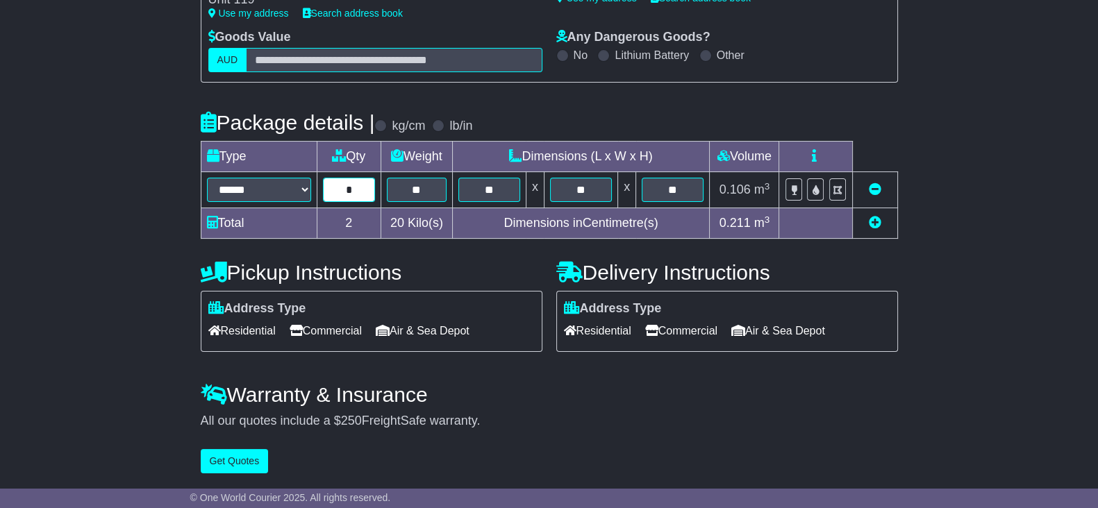  I want to click on td: Qty, so click(349, 157).